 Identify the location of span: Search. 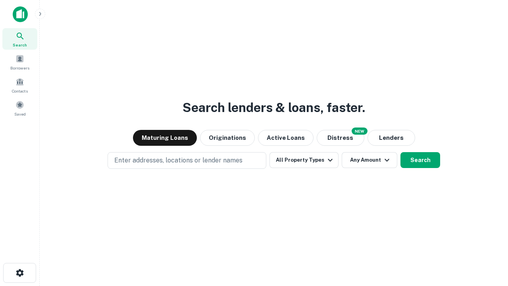
(20, 45).